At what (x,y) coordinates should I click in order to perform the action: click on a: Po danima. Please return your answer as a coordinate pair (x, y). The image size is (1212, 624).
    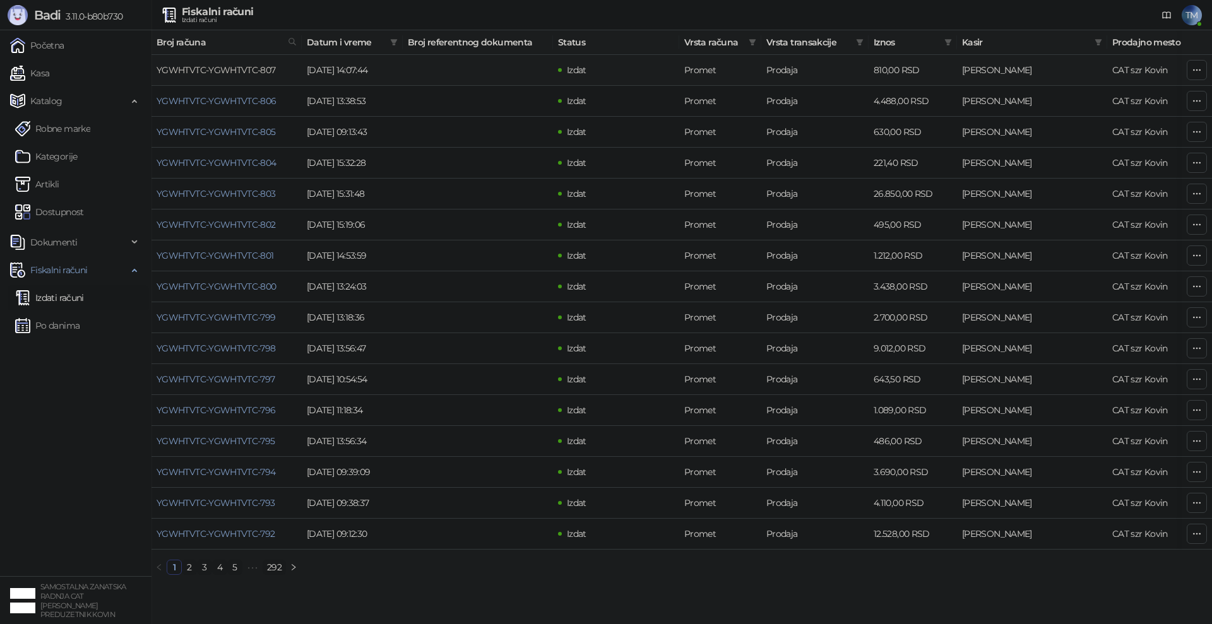
    Looking at the image, I should click on (47, 326).